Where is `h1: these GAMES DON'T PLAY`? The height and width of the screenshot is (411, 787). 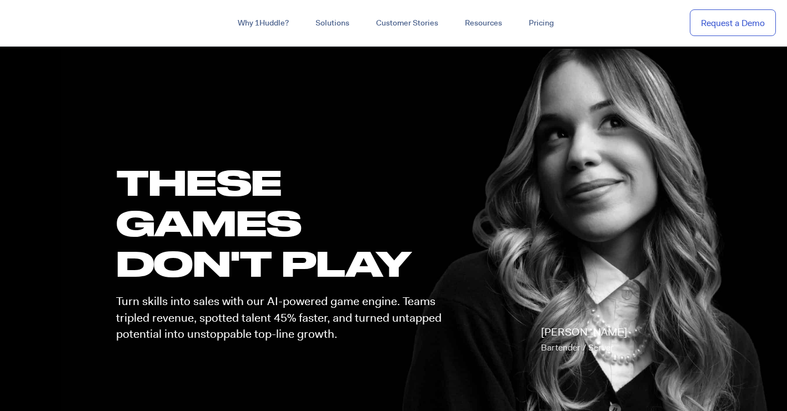 h1: these GAMES DON'T PLAY is located at coordinates (284, 223).